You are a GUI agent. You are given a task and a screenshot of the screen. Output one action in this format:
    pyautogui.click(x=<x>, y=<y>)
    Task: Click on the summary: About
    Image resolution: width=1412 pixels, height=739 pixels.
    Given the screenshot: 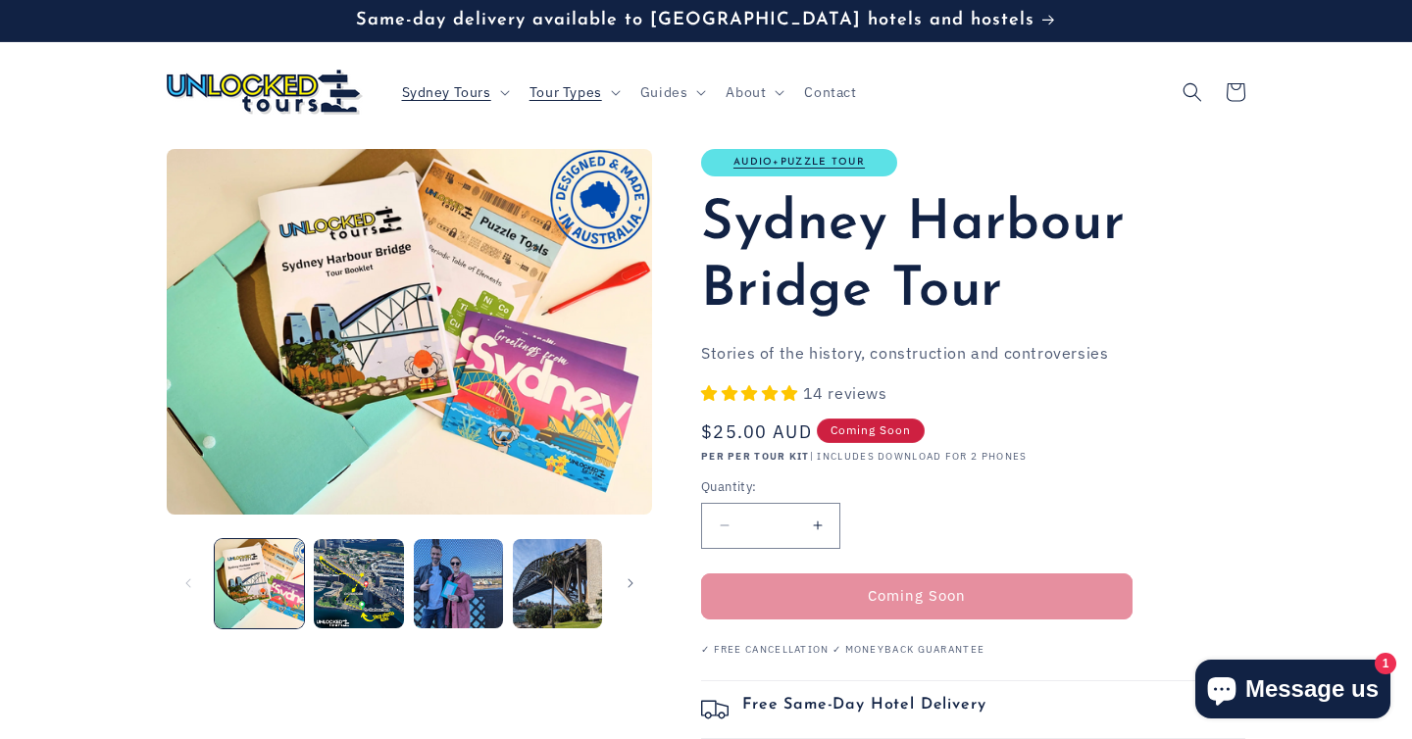 What is the action you would take?
    pyautogui.click(x=753, y=92)
    